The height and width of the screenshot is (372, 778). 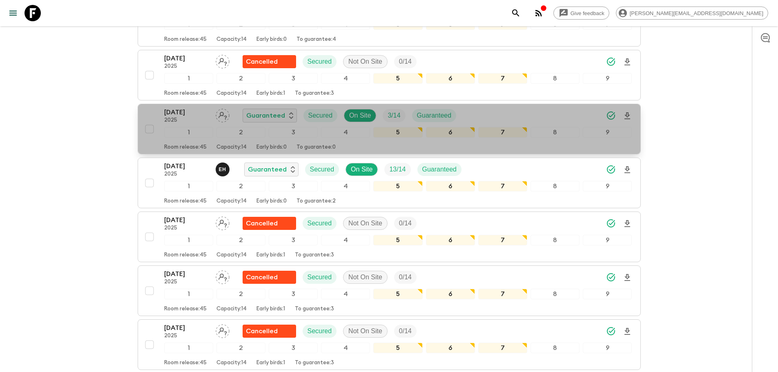 What do you see at coordinates (316, 147) in the screenshot?
I see `p: To guarantee: 0` at bounding box center [316, 147].